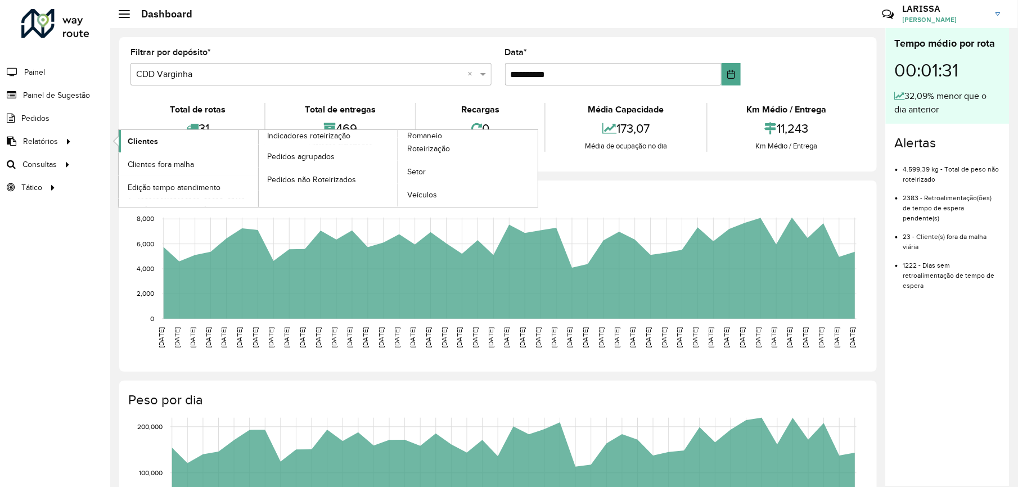 The image size is (1018, 487). Describe the element at coordinates (151, 472) in the screenshot. I see `text: 100,000` at that location.